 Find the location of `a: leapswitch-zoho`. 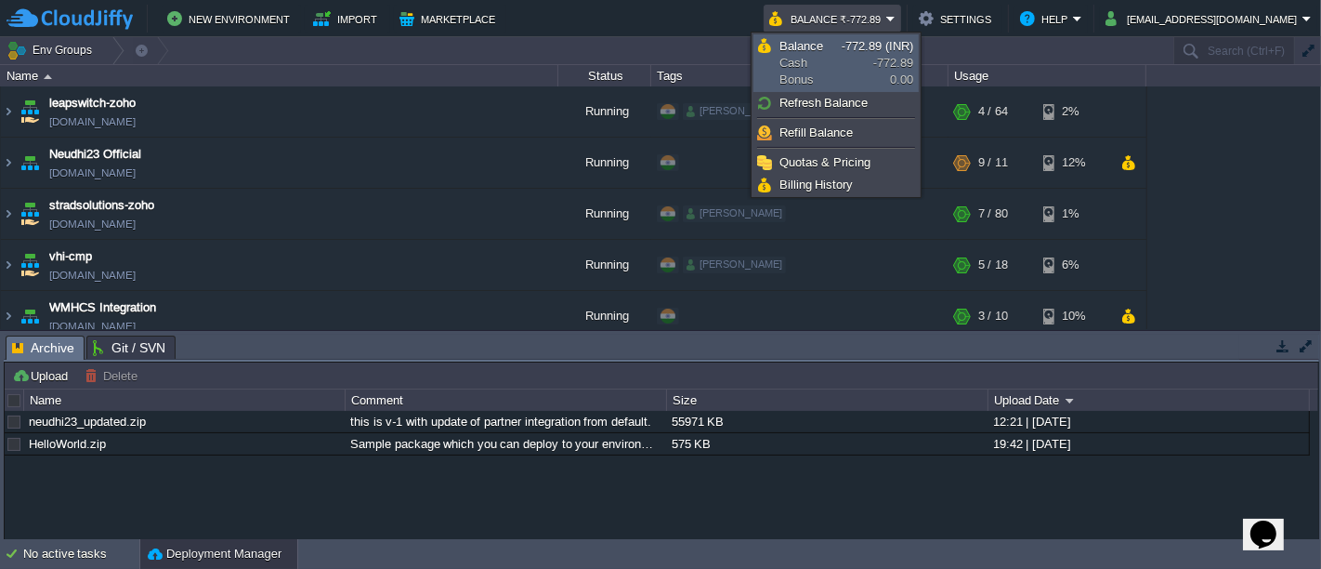

a: leapswitch-zoho is located at coordinates (92, 103).